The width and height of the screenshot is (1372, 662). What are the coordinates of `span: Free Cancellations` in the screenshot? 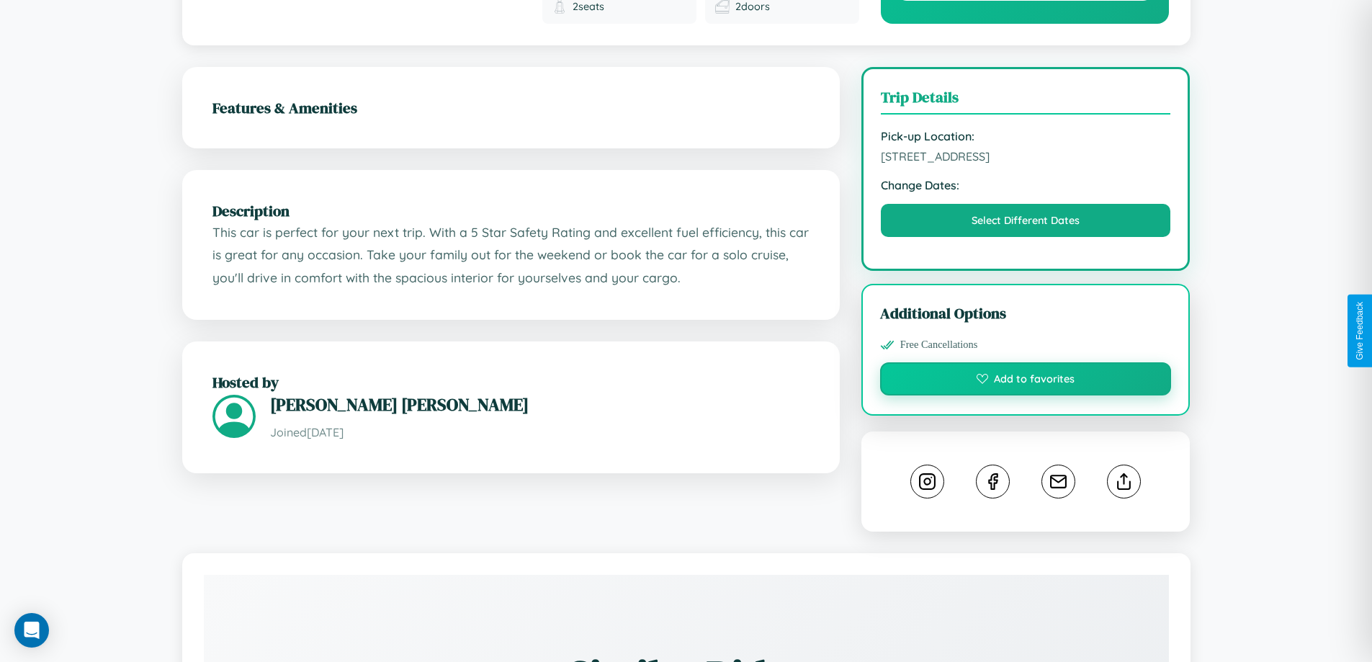 It's located at (939, 344).